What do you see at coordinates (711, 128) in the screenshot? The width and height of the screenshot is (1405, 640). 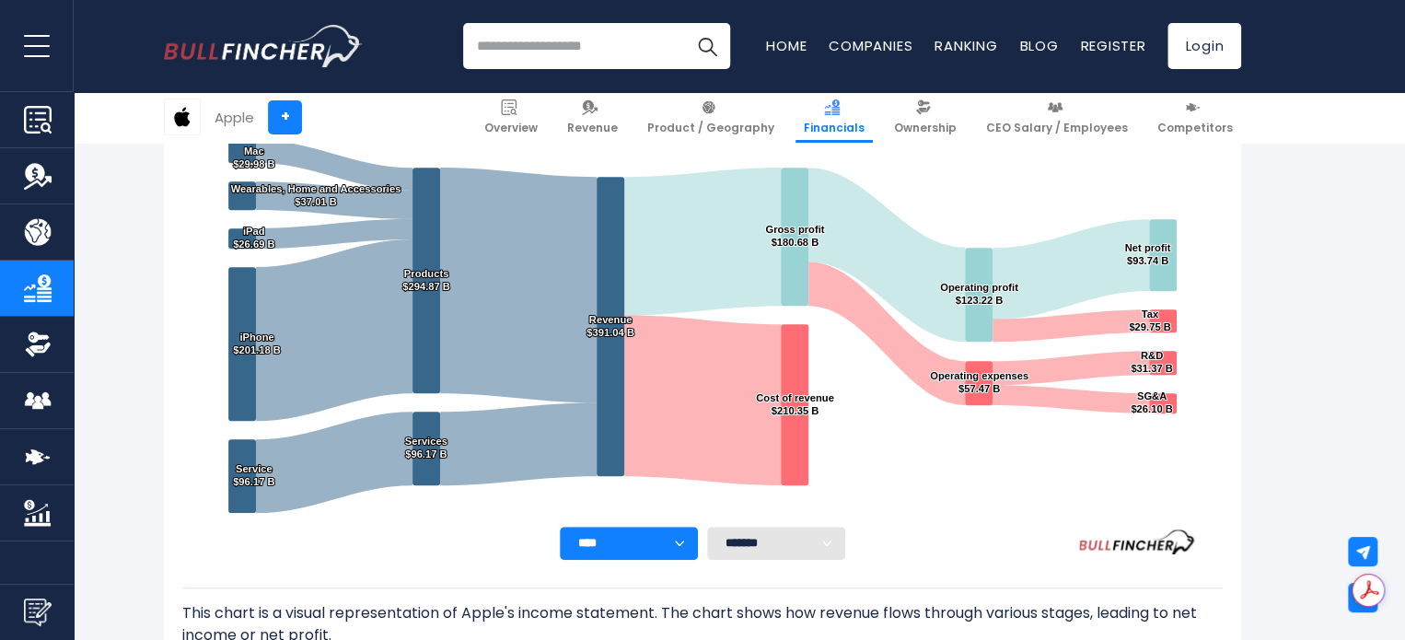 I see `span: Product / Geography` at bounding box center [711, 128].